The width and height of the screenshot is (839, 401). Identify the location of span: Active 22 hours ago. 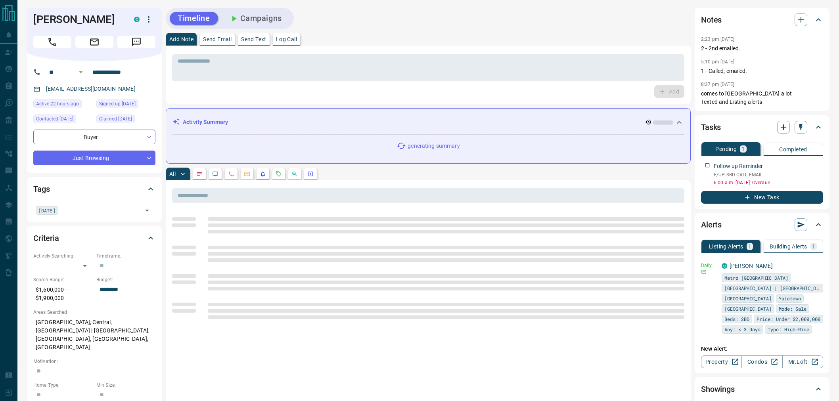
(57, 104).